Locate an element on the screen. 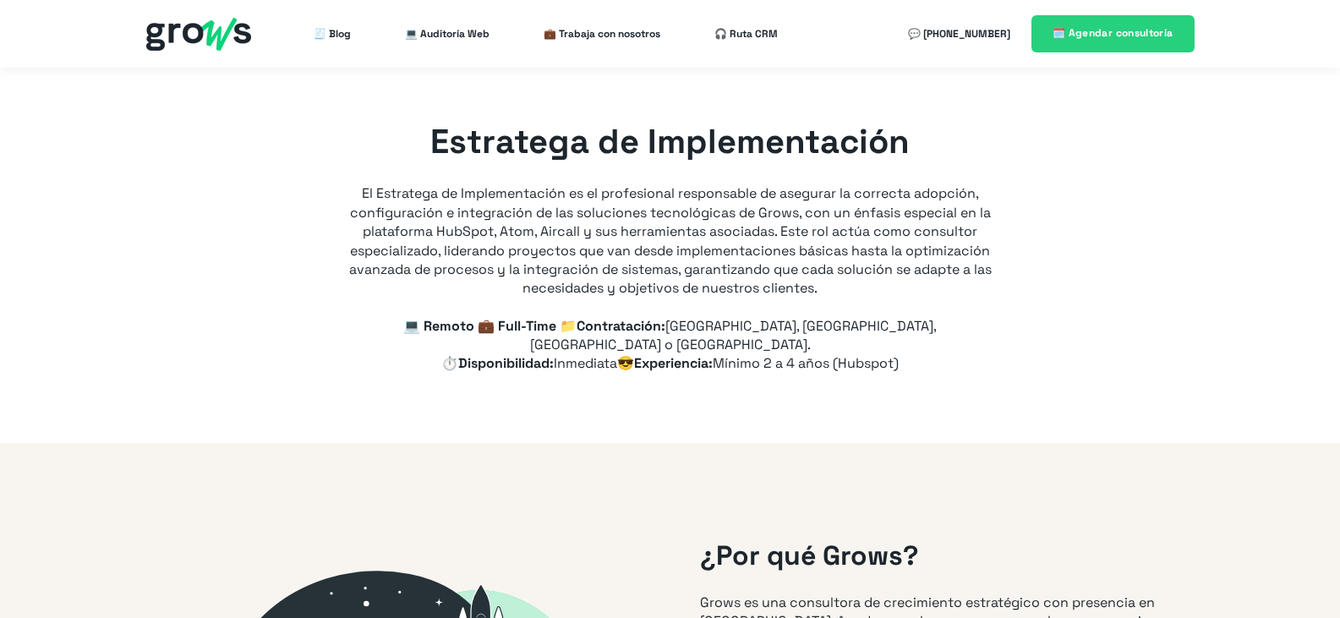 The width and height of the screenshot is (1340, 618). div: El Estratega de Implementación es el profesional responsable de asegurar la correcta adopción, co... is located at coordinates (670, 208).